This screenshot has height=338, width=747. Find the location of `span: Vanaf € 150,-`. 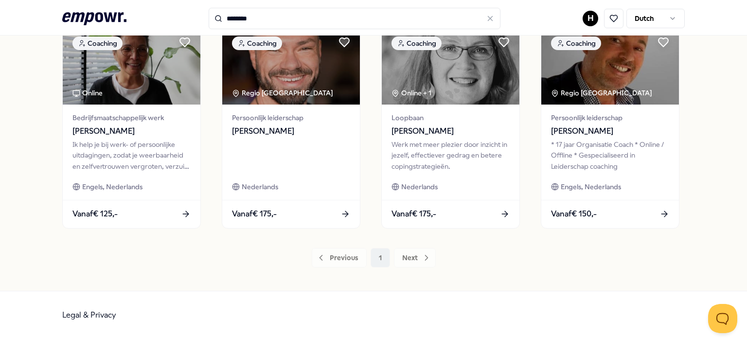

span: Vanaf € 150,- is located at coordinates (574, 214).